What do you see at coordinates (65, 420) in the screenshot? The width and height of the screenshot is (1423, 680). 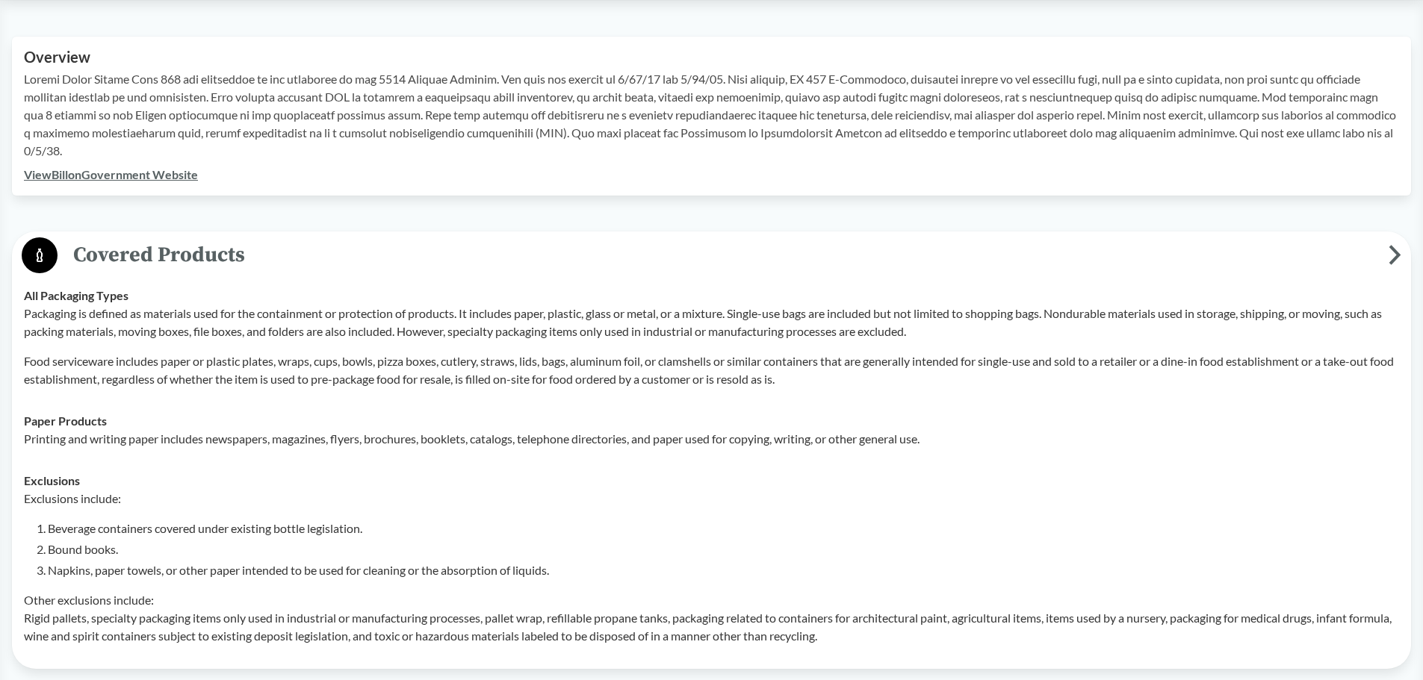 I see `strong: Paper Products` at bounding box center [65, 420].